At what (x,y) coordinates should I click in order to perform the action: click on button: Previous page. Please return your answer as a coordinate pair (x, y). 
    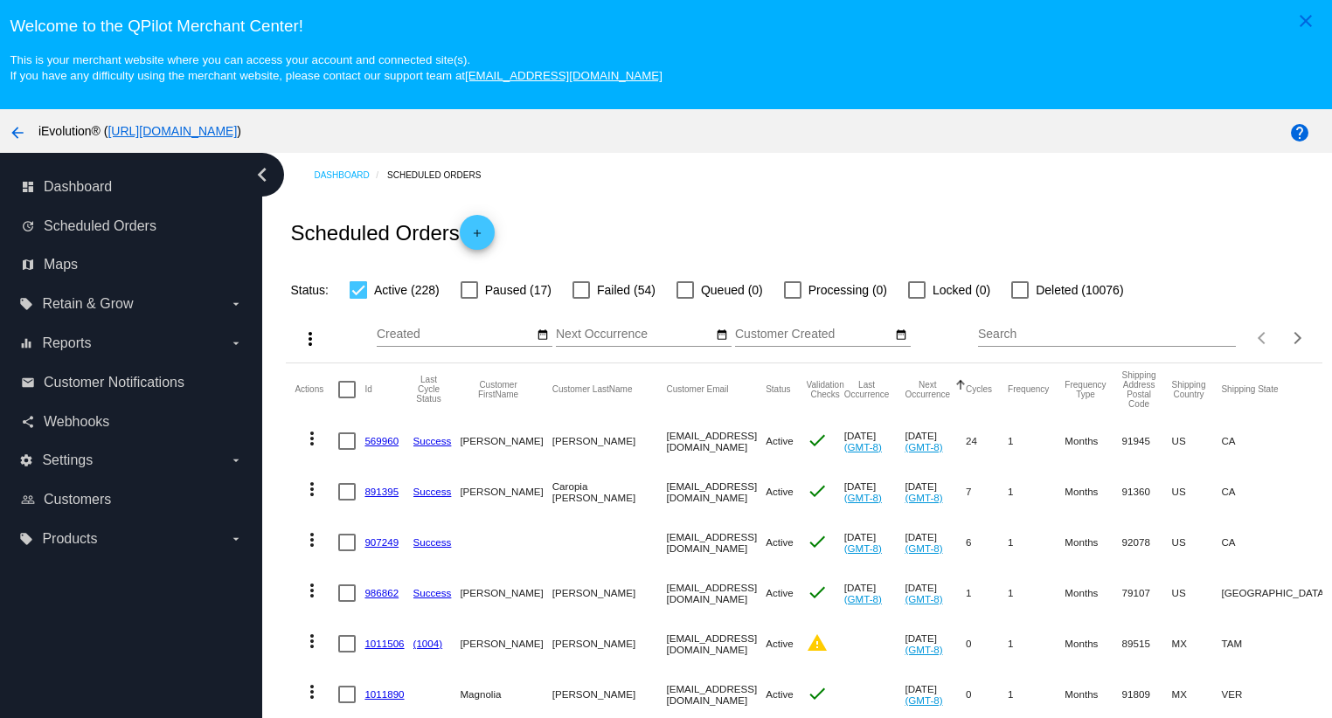
    Looking at the image, I should click on (1263, 338).